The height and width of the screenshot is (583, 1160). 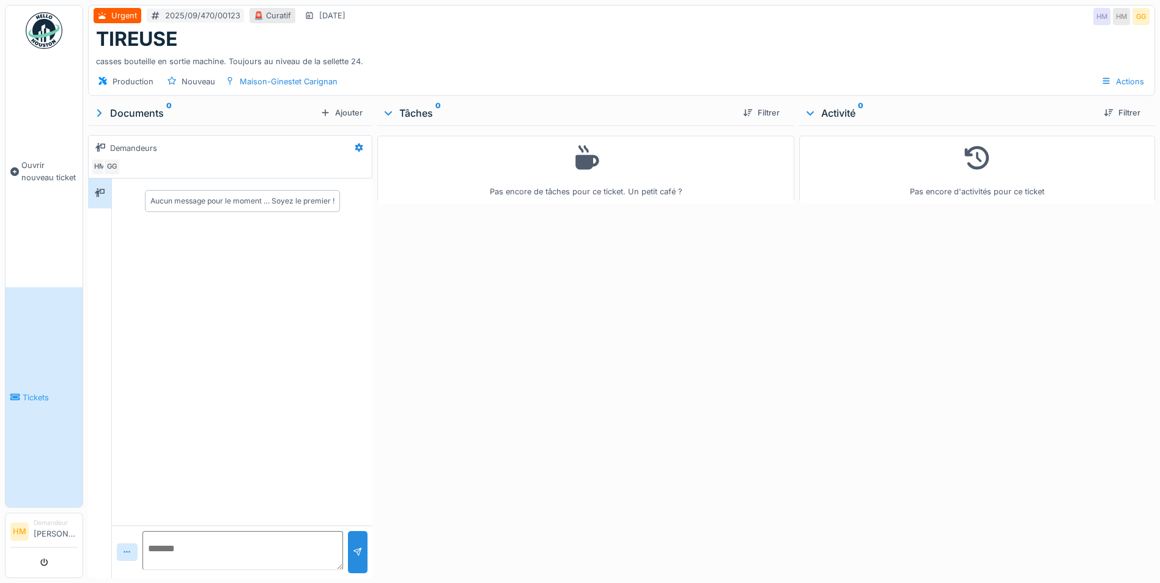 What do you see at coordinates (289, 81) in the screenshot?
I see `div: Maison-Ginestet Carignan` at bounding box center [289, 81].